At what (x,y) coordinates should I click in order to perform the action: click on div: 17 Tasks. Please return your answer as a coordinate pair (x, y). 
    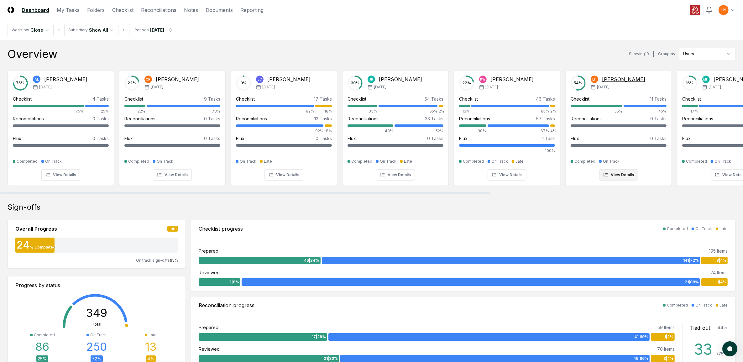
    Looking at the image, I should click on (323, 99).